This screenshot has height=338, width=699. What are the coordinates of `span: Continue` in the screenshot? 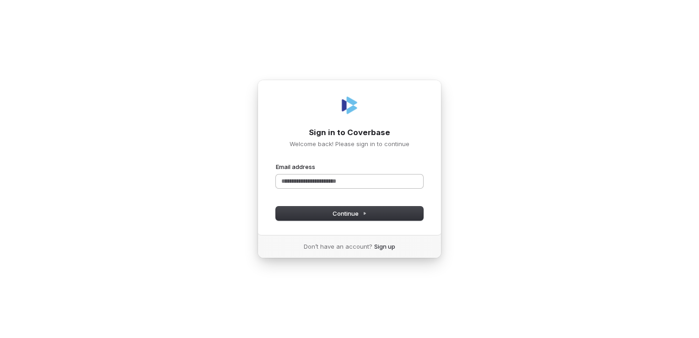 It's located at (349, 213).